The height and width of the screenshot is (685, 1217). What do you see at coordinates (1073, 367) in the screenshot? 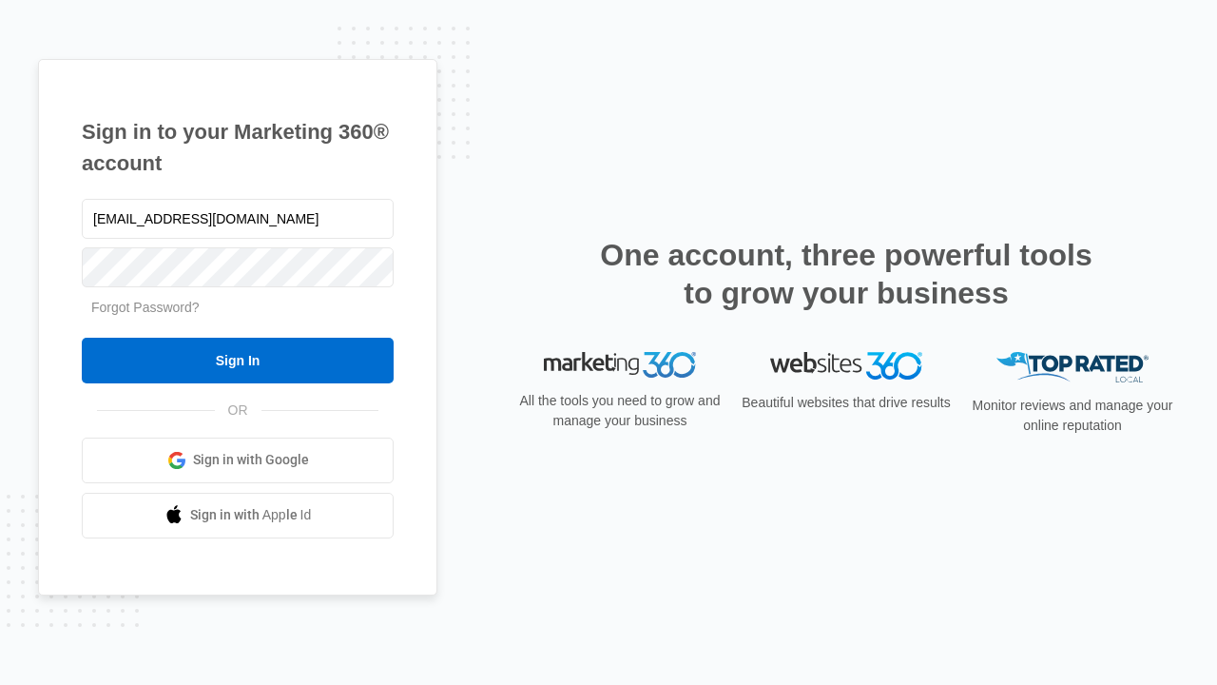
I see `img: Top Rated Local` at bounding box center [1073, 367].